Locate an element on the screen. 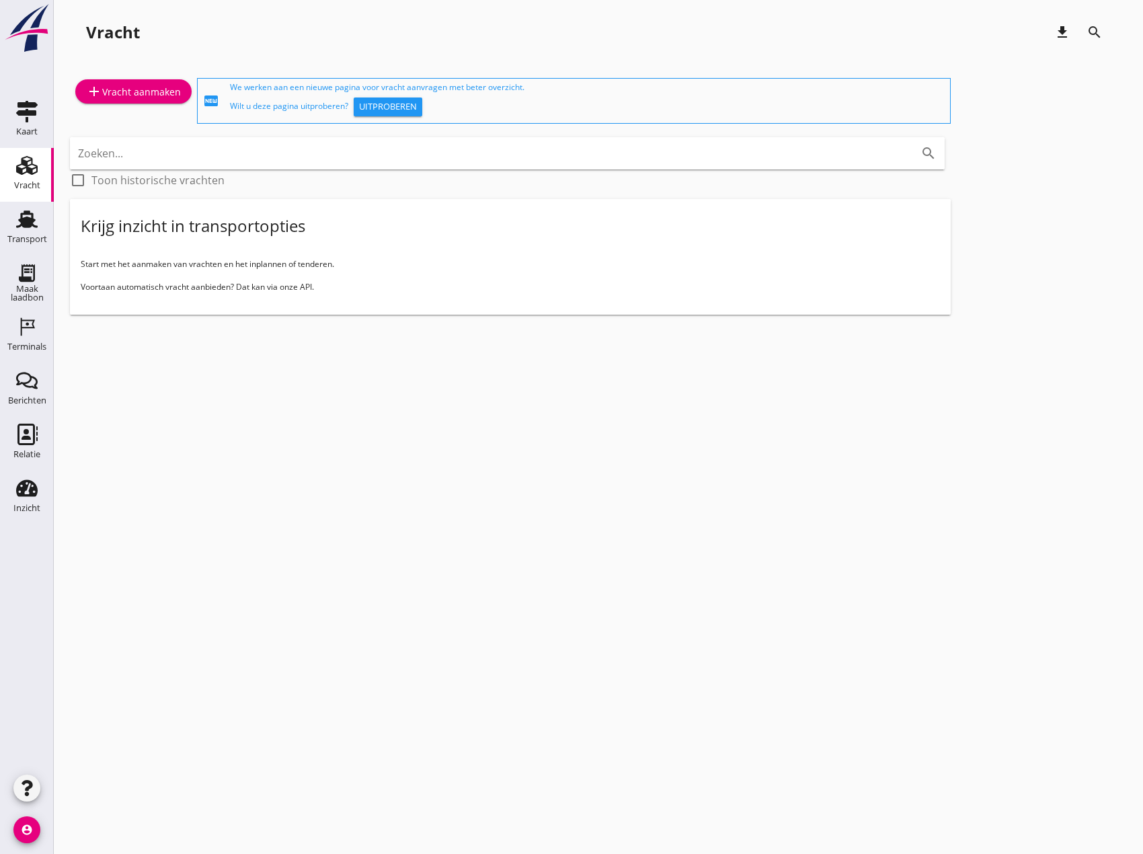 Image resolution: width=1143 pixels, height=854 pixels. div: Berichten is located at coordinates (27, 400).